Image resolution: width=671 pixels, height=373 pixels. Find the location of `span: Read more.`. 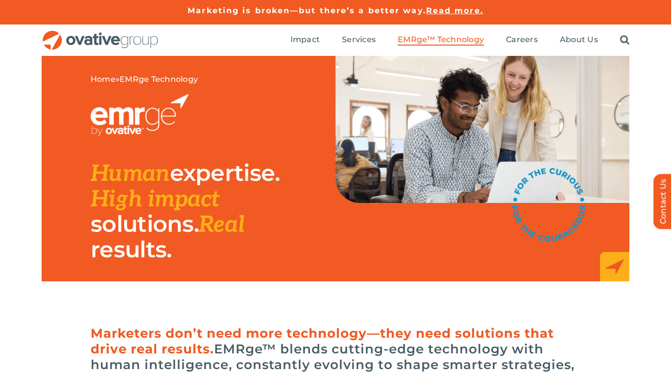

span: Read more. is located at coordinates (455, 10).